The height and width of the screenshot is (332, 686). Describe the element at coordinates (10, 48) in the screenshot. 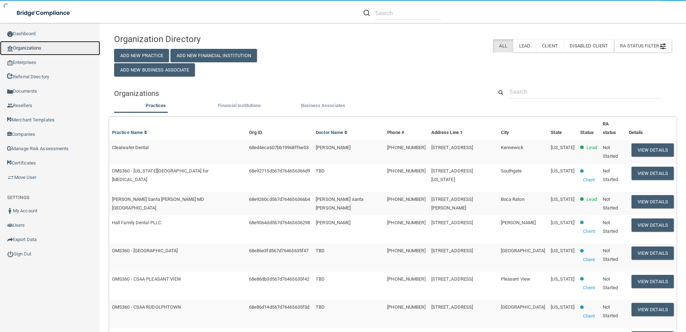

I see `img: organization-icon.f8decf85.png` at that location.